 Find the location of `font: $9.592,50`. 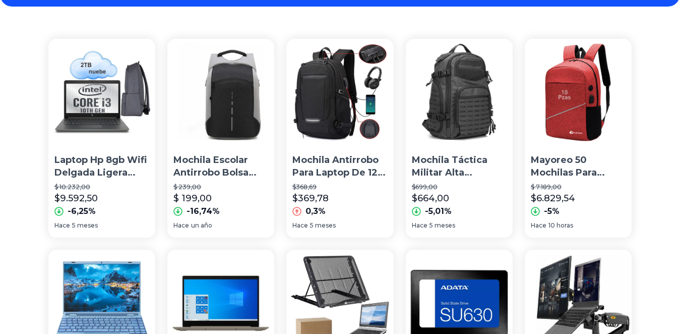

font: $9.592,50 is located at coordinates (76, 198).